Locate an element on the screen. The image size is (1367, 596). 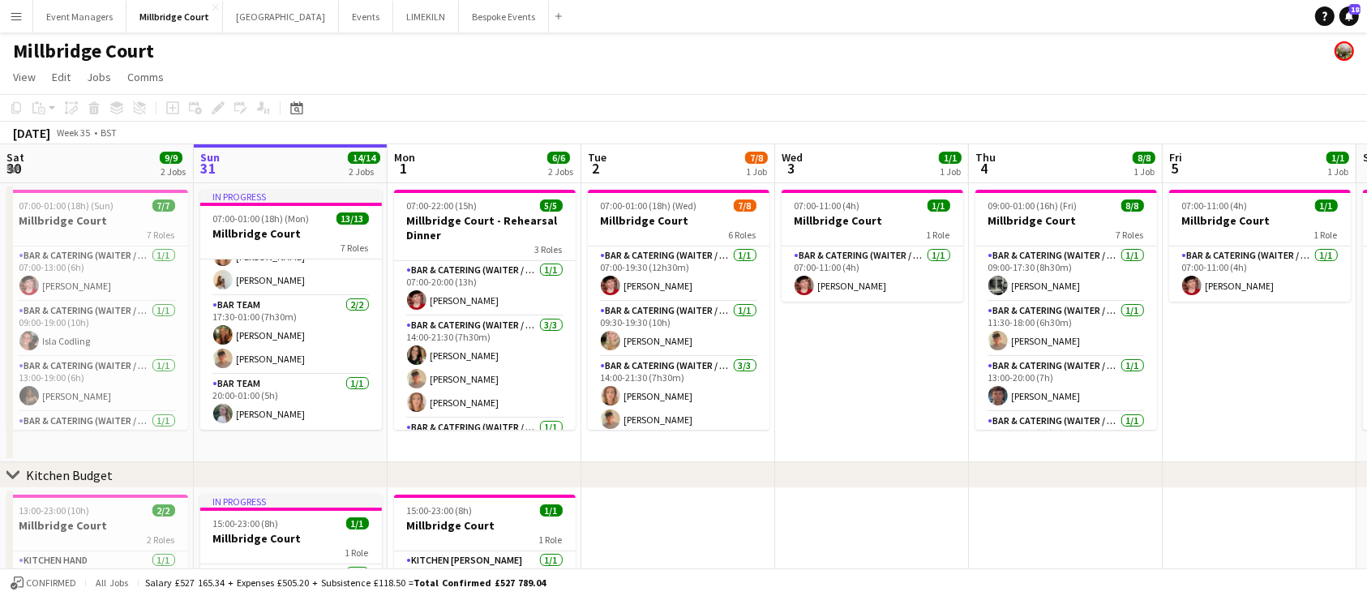
app-card-role: Bar & Catering (Waiter / waitress)1/109:00-19:00 (10h)Isla Codling is located at coordinates (97, 329).